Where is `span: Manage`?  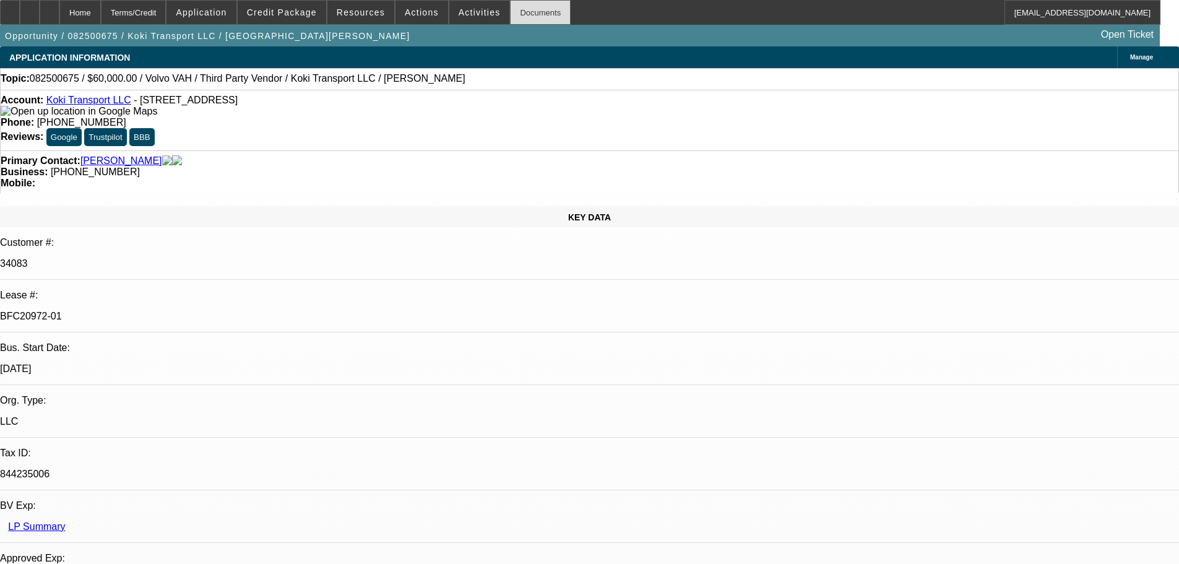
span: Manage is located at coordinates (1142, 57).